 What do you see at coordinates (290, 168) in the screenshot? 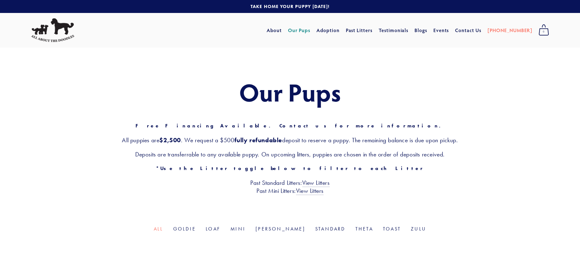
I see `strong: *Use the Litter toggle below to filter to each Litter` at bounding box center [290, 168].